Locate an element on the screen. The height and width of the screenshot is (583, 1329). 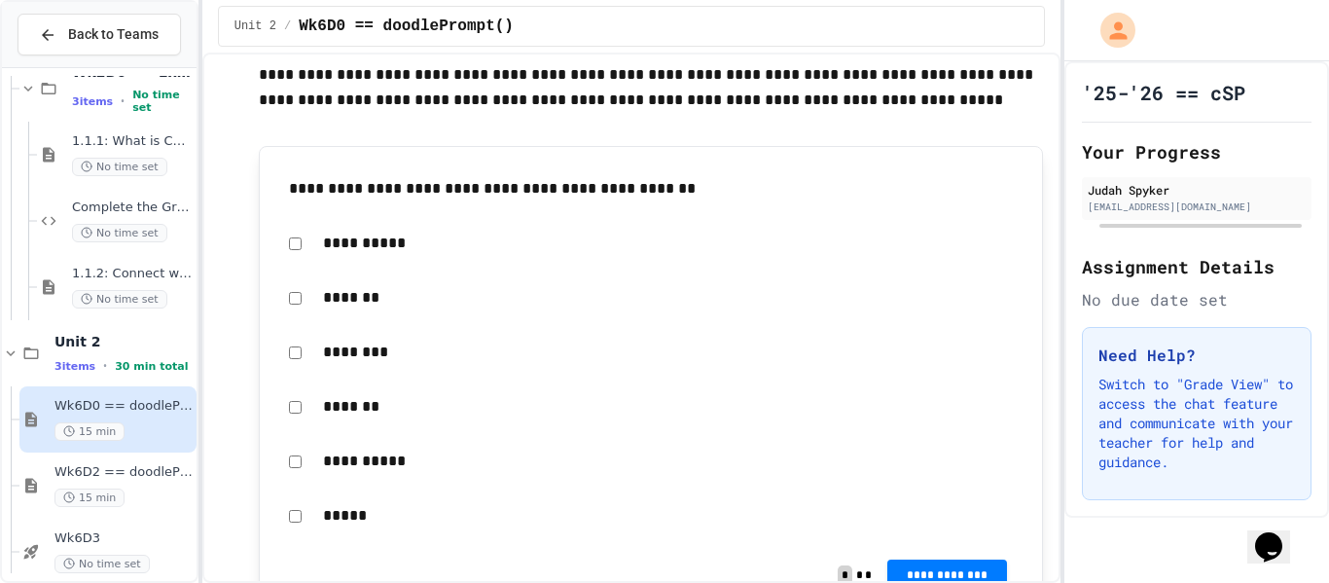
span: 1.1.2: Connect with Your World is located at coordinates (132, 273).